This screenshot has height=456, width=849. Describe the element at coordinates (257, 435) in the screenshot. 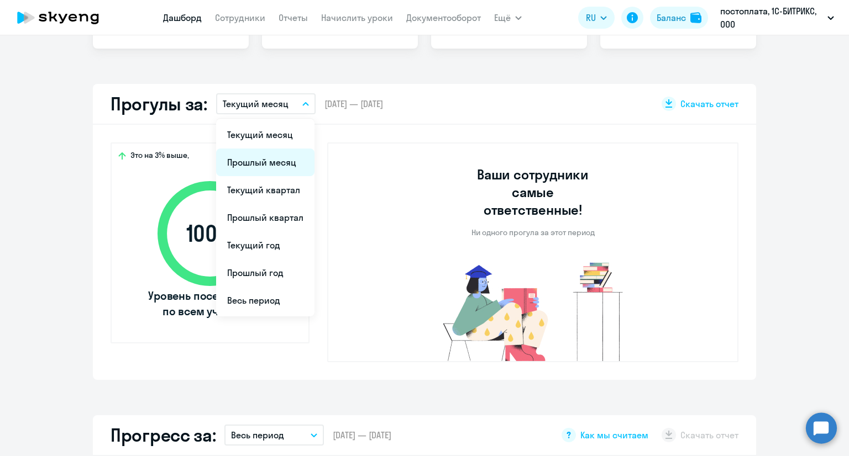

I see `p: Весь период` at that location.